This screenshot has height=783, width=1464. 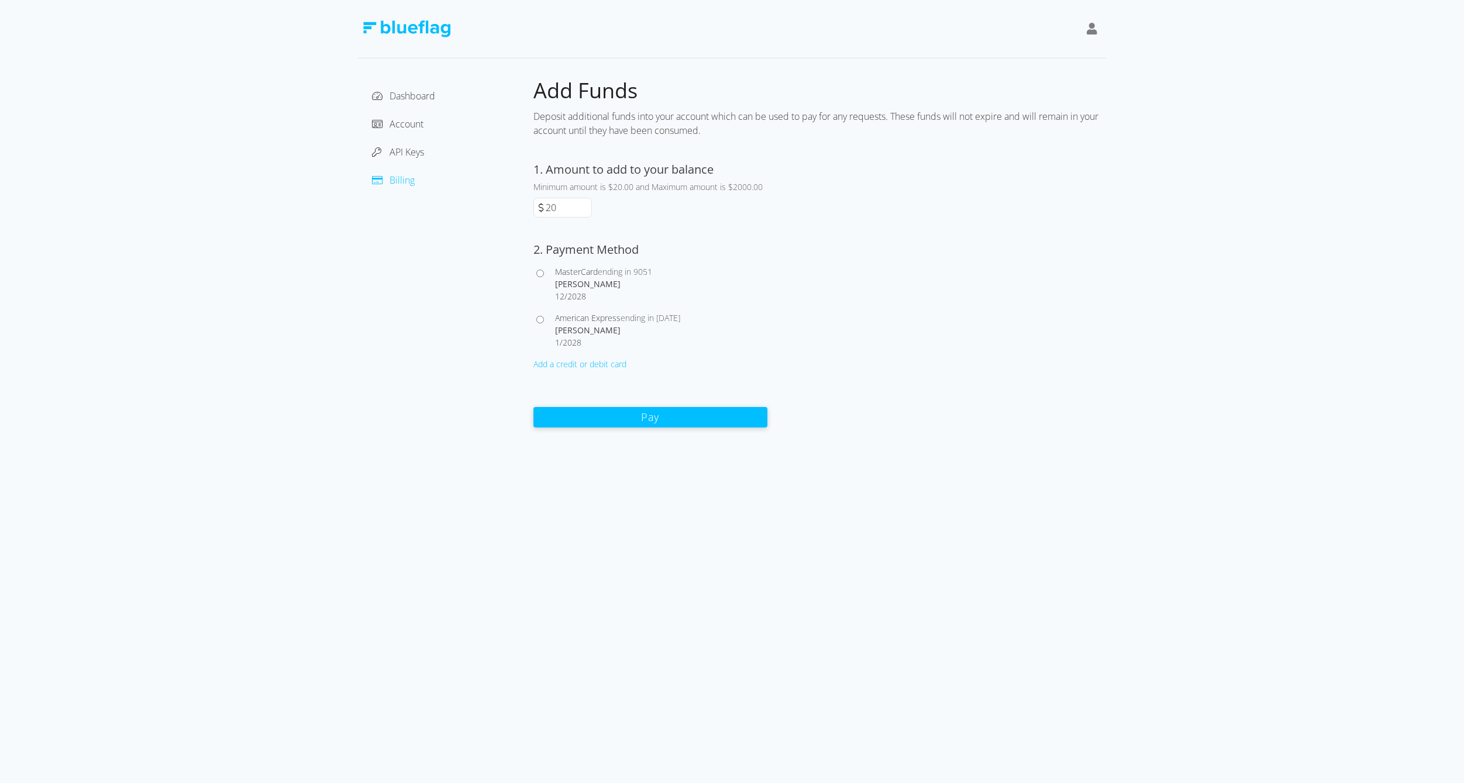 What do you see at coordinates (651, 417) in the screenshot?
I see `button: Pay` at bounding box center [651, 417].